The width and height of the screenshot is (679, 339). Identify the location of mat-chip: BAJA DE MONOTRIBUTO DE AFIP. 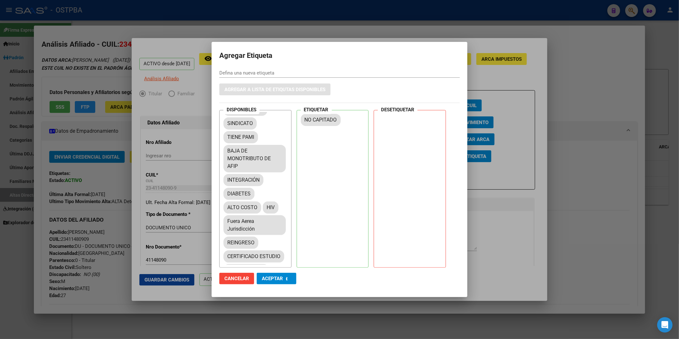
(254, 159).